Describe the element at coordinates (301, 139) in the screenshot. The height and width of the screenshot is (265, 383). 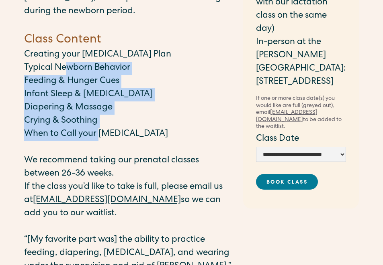
I see `label: Class Date` at that location.